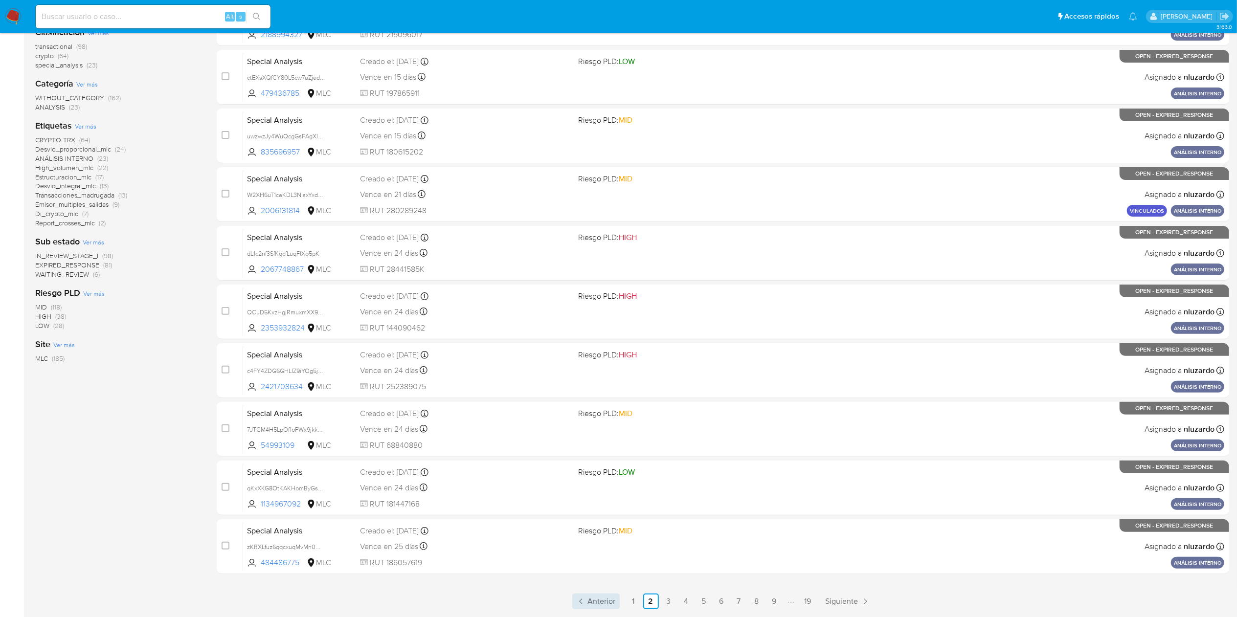 This screenshot has width=1237, height=617. What do you see at coordinates (1092, 16) in the screenshot?
I see `span: Accesos rápidos` at bounding box center [1092, 16].